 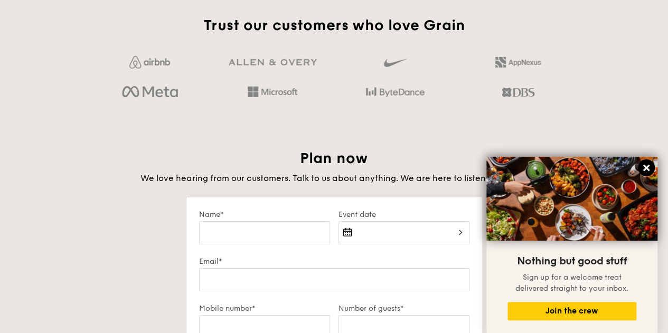 I want to click on img: DSC07876-Edit02-Large.jpeg, so click(x=572, y=199).